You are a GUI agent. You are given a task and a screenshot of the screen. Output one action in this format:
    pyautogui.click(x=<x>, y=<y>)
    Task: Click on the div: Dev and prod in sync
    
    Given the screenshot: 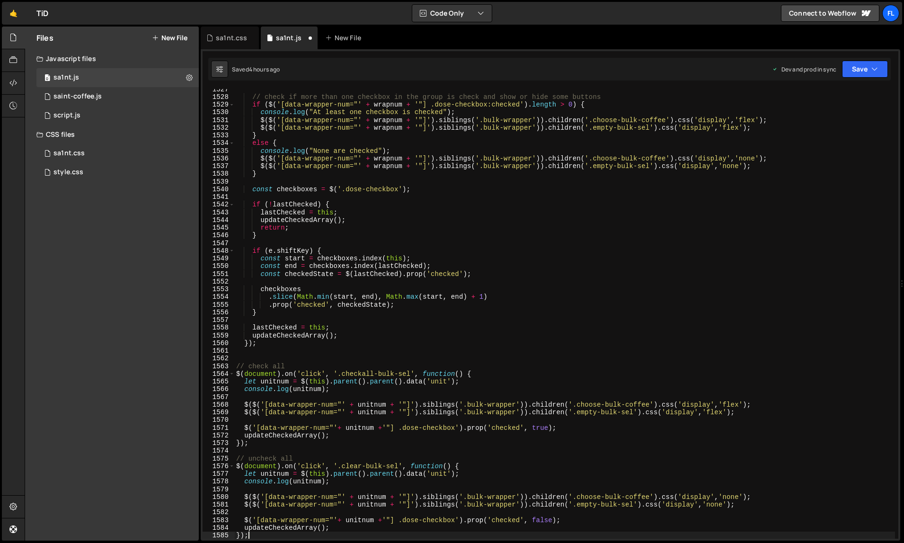 What is the action you would take?
    pyautogui.click(x=804, y=69)
    